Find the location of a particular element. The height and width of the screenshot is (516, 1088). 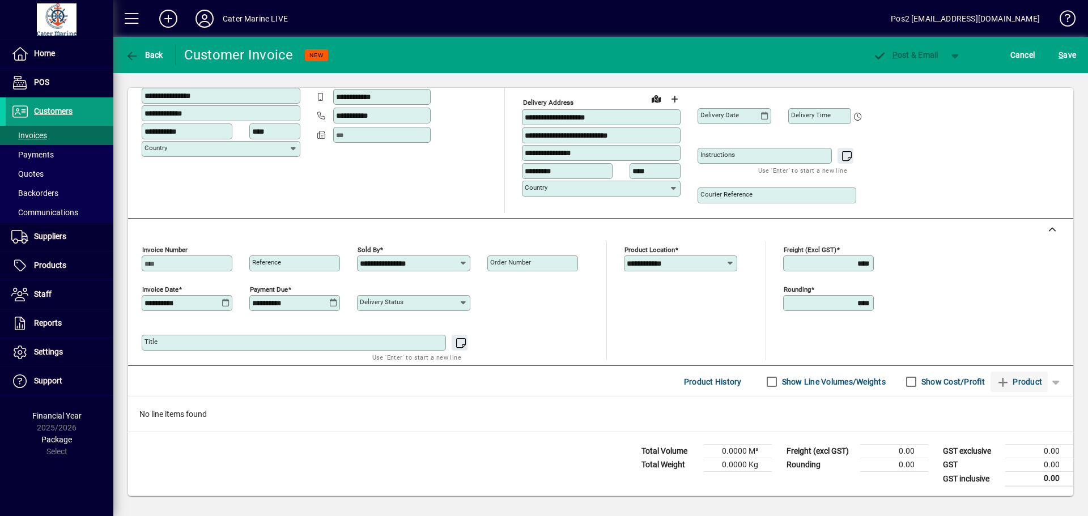

mat-label: Payment due is located at coordinates (269, 290).